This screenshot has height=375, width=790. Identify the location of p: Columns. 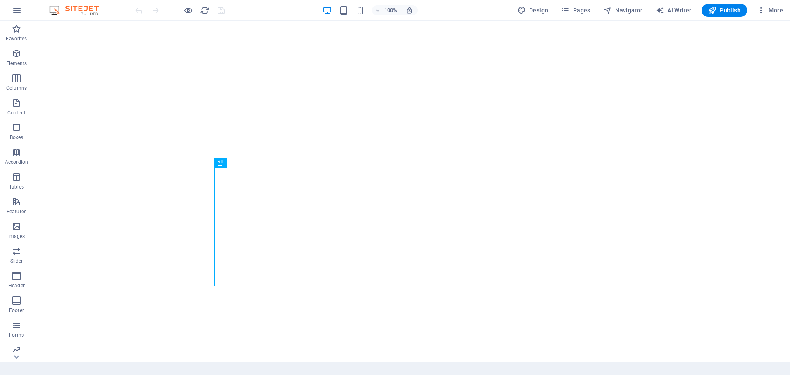
(16, 88).